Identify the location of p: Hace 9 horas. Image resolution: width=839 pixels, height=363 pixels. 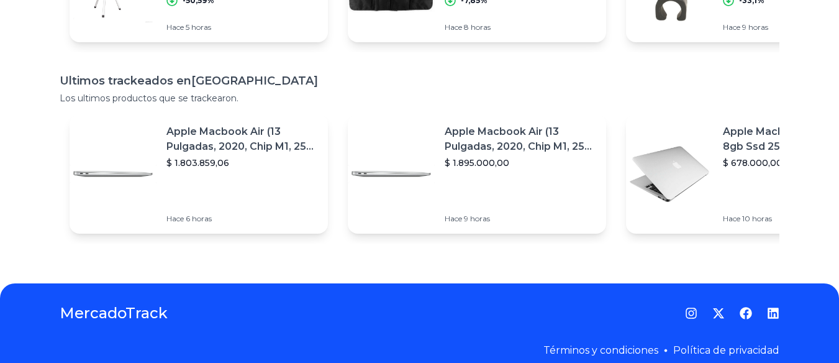
(520, 219).